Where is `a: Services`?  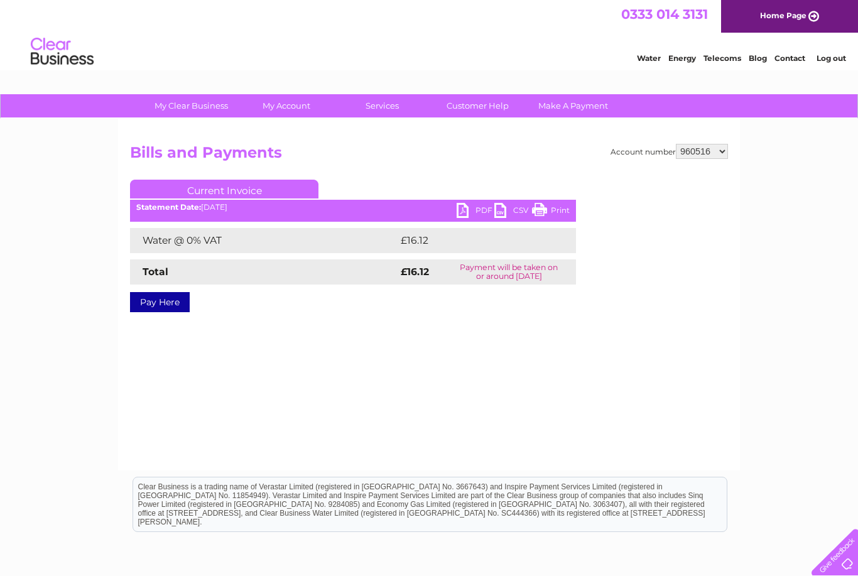 a: Services is located at coordinates (382, 106).